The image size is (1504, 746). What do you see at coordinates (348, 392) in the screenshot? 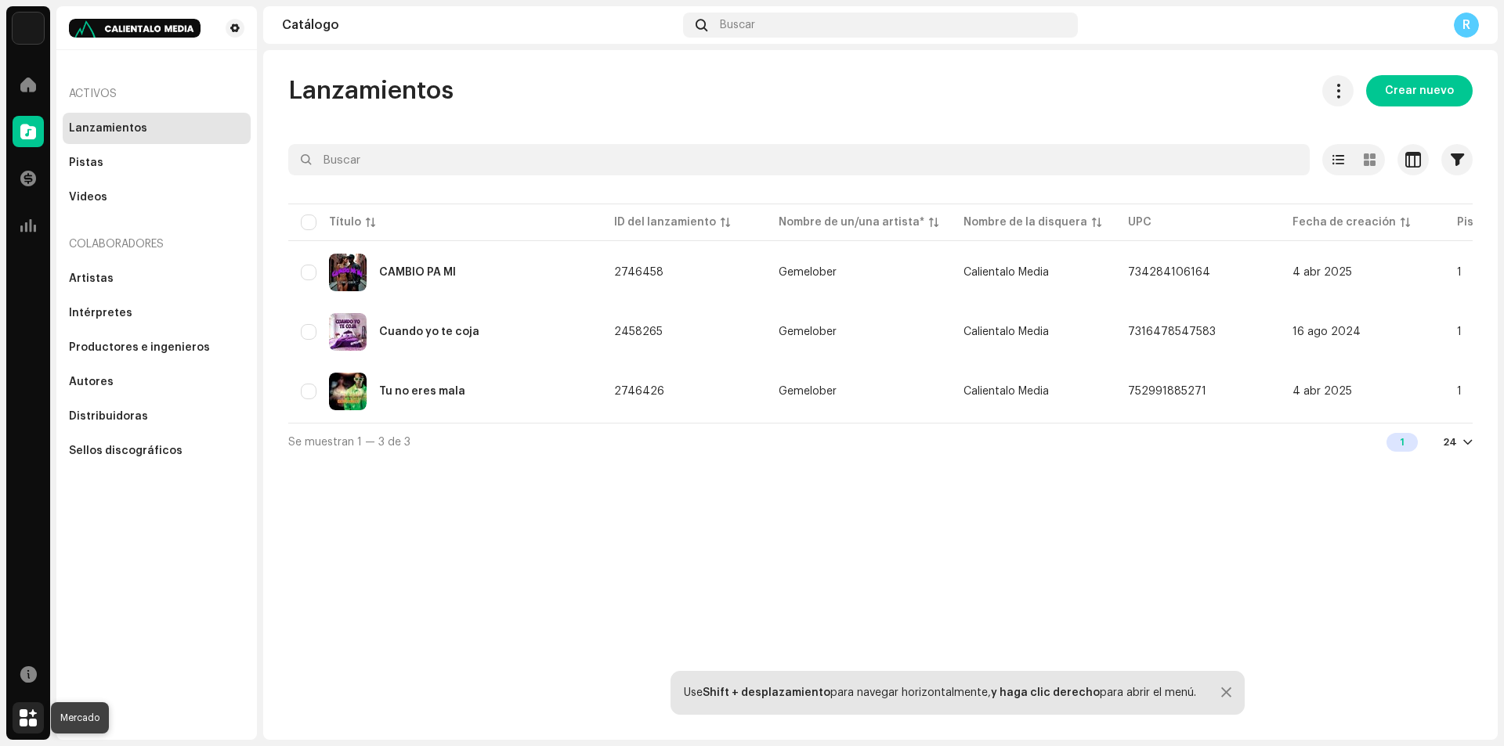
I see `img: 3cabeaaf-b6b2-46ac-8381-f51ee0609343` at bounding box center [348, 392].